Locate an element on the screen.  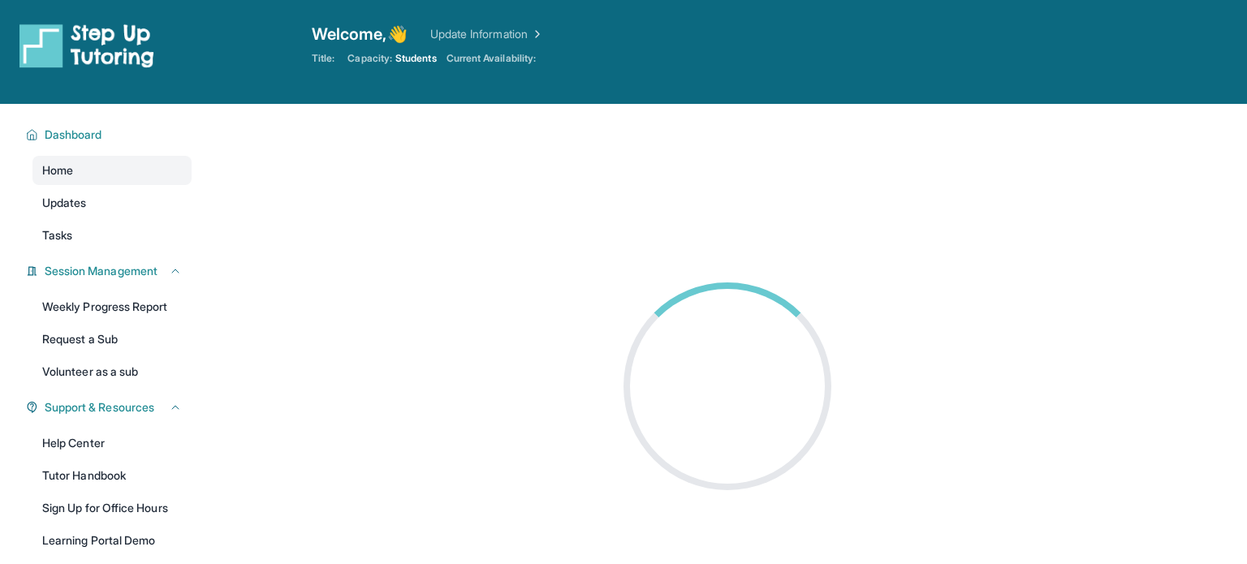
span: Dashboard is located at coordinates (73, 135).